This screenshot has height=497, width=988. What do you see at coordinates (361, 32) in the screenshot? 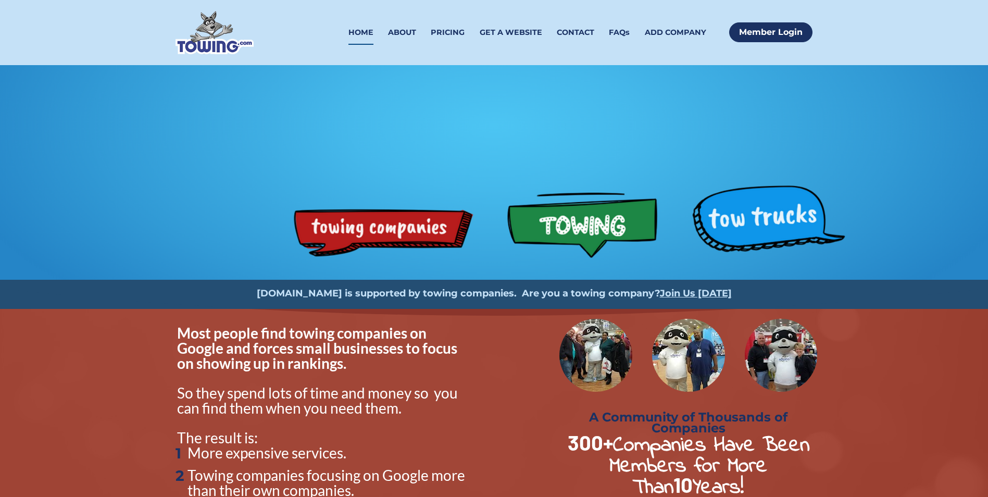
I see `a: HOME` at bounding box center [361, 32].